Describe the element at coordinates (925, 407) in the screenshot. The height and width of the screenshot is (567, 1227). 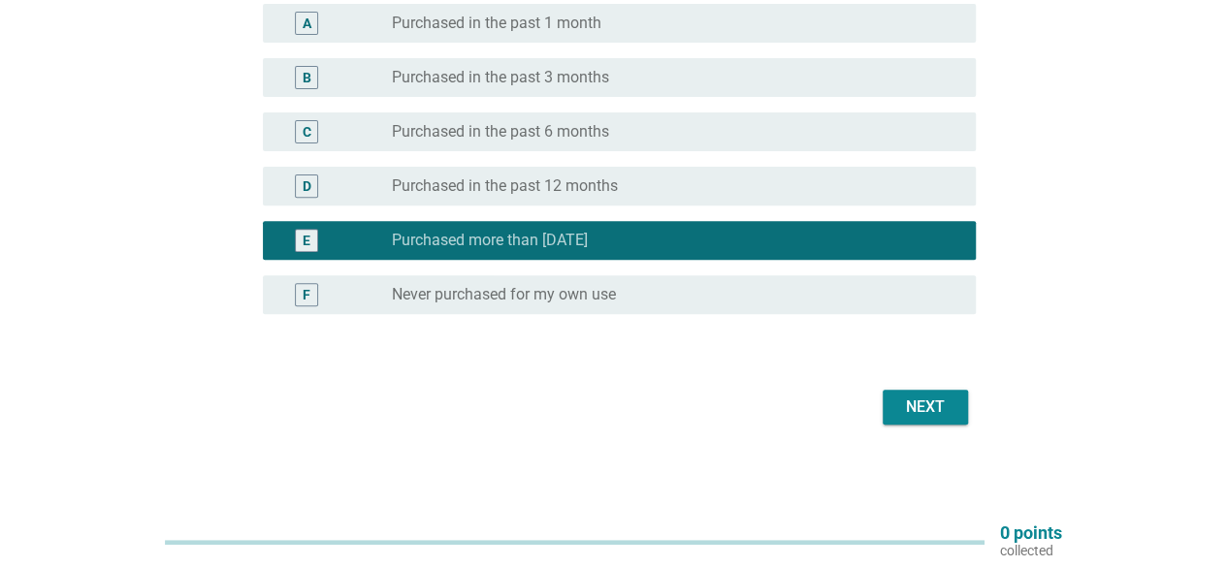
I see `button: Next` at that location.